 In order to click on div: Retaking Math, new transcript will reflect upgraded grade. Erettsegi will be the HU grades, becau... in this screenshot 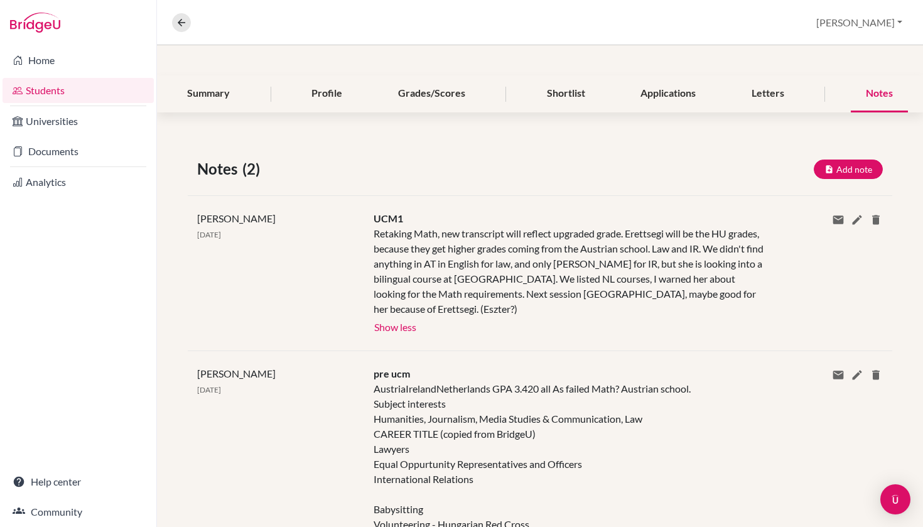, I will do `click(570, 271)`.